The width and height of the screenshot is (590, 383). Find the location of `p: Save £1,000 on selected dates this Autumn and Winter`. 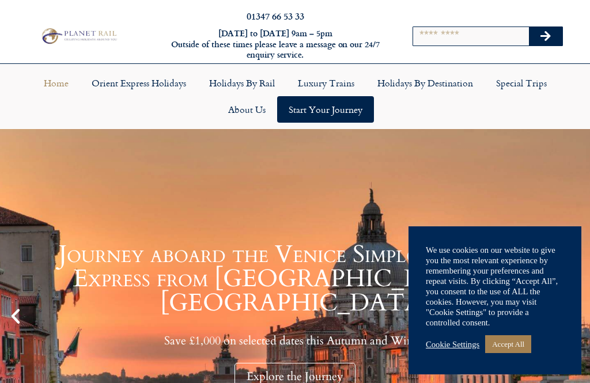

p: Save £1,000 on selected dates this Autumn and Winter is located at coordinates (295, 340).